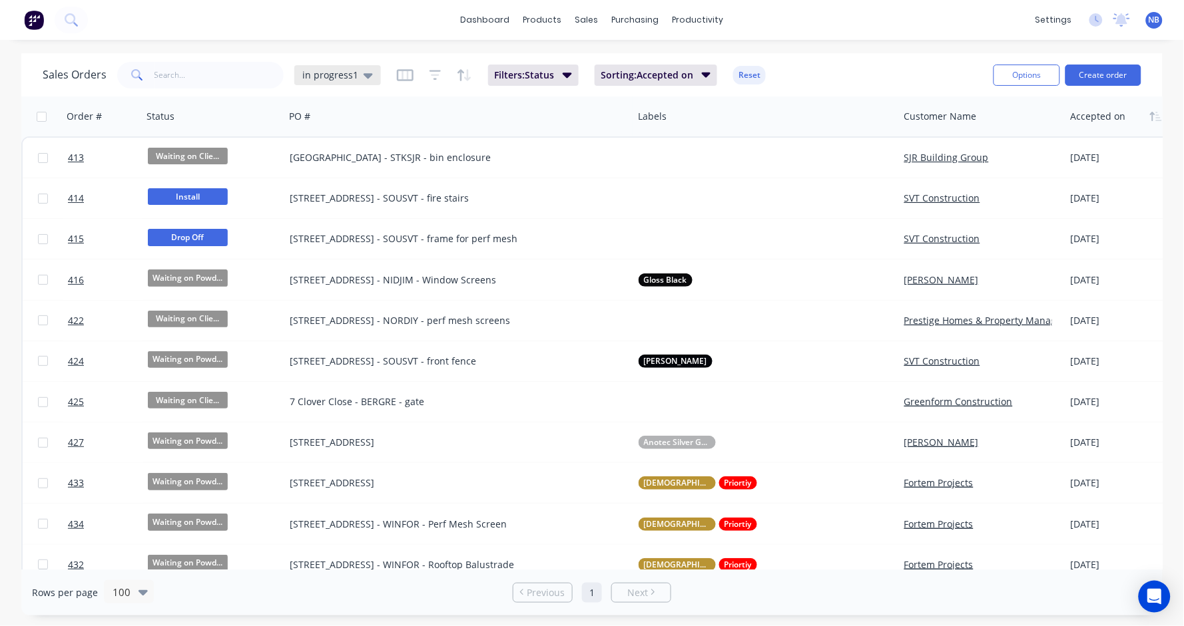  Describe the element at coordinates (450, 402) in the screenshot. I see `div: 7 Clover Close - BERGRE - gate` at that location.